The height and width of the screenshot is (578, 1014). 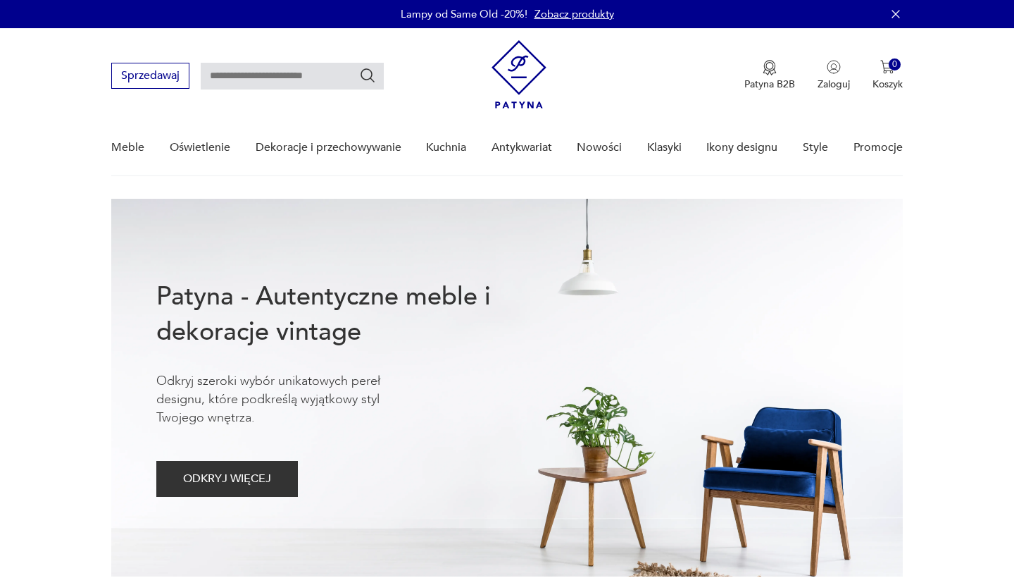 I want to click on a: Ikona medaluPatyna B2B, so click(x=770, y=75).